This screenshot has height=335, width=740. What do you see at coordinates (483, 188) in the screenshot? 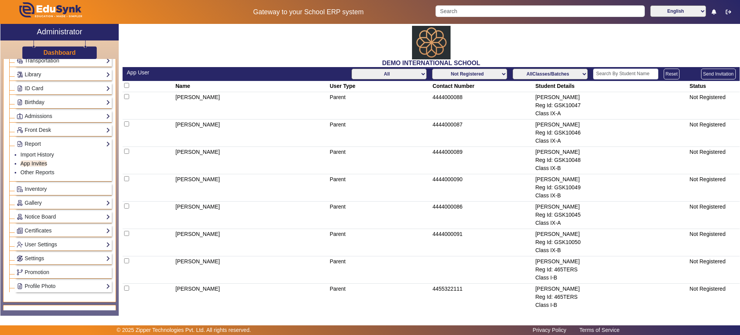
I see `td: 4444000090` at bounding box center [483, 188].